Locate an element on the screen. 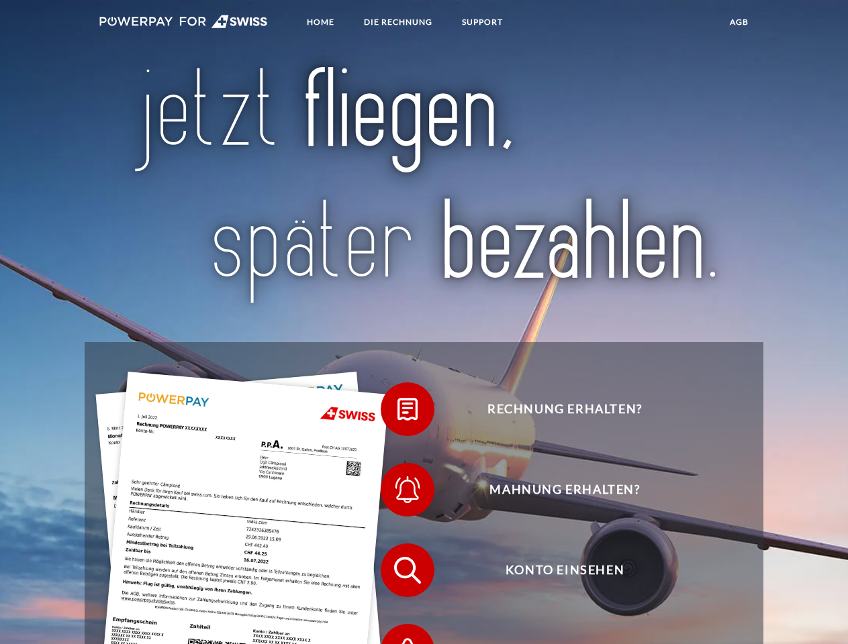 The width and height of the screenshot is (848, 644). a: Mahnung erhalten? is located at coordinates (555, 490).